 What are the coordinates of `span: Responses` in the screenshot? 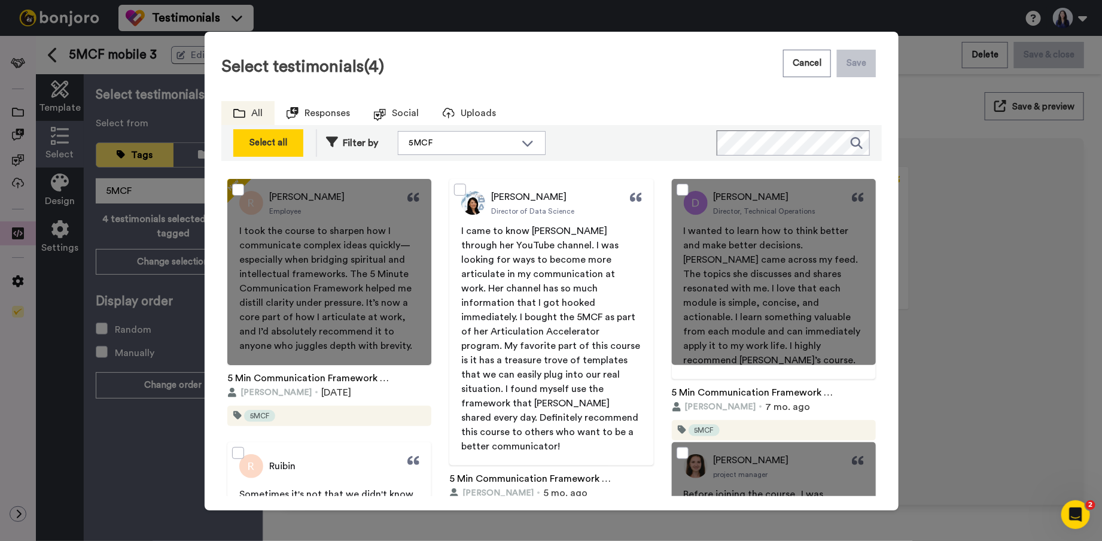 It's located at (327, 113).